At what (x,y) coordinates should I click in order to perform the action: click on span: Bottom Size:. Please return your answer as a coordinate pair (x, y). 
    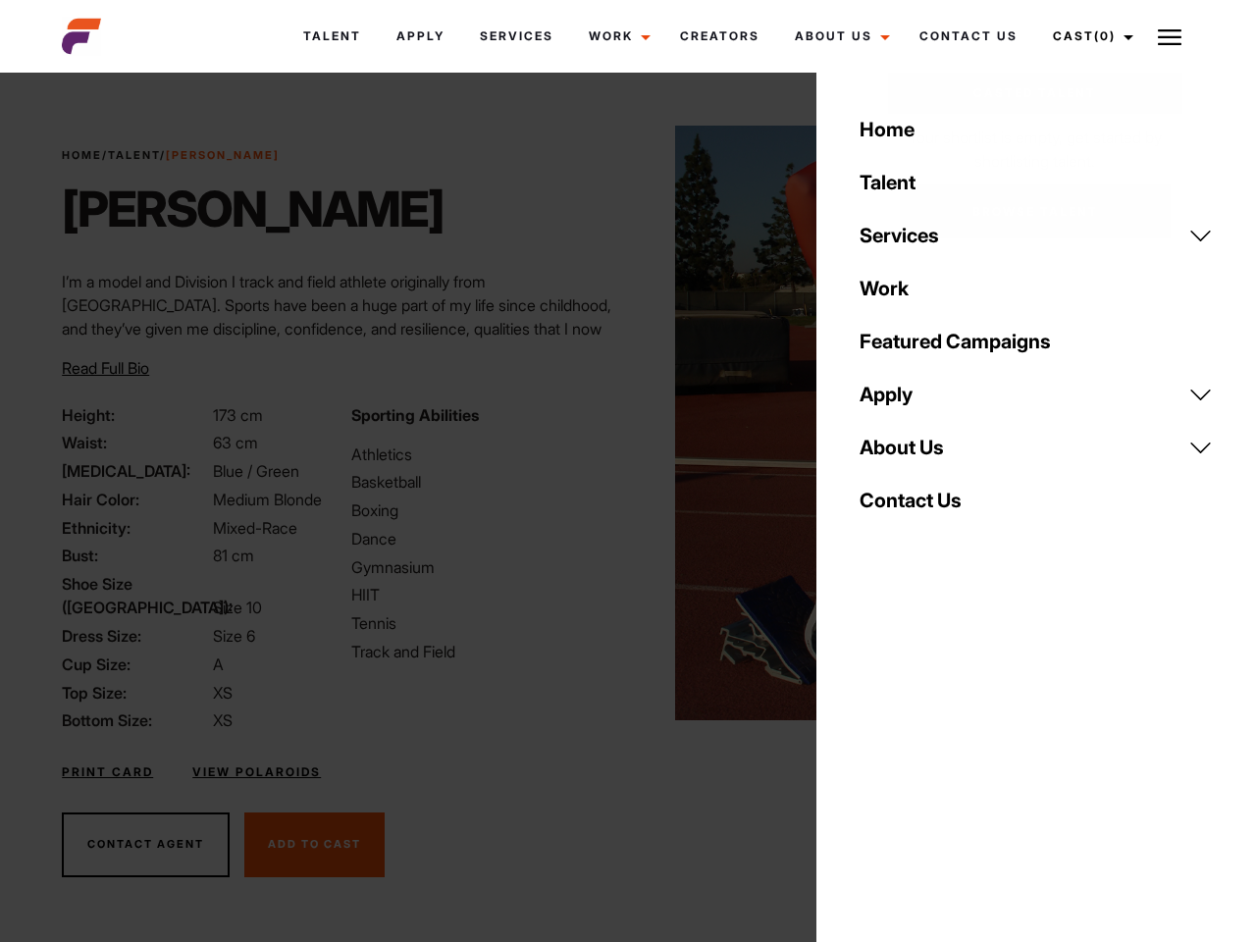
    Looking at the image, I should click on (135, 720).